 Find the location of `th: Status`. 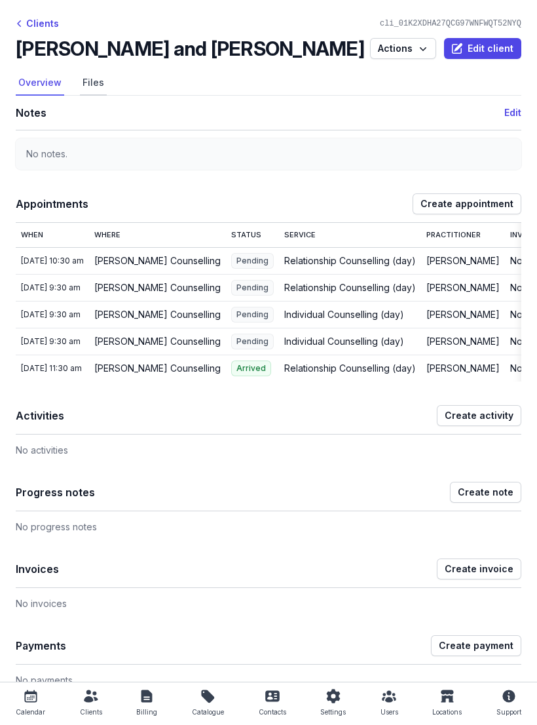

th: Status is located at coordinates (252, 235).